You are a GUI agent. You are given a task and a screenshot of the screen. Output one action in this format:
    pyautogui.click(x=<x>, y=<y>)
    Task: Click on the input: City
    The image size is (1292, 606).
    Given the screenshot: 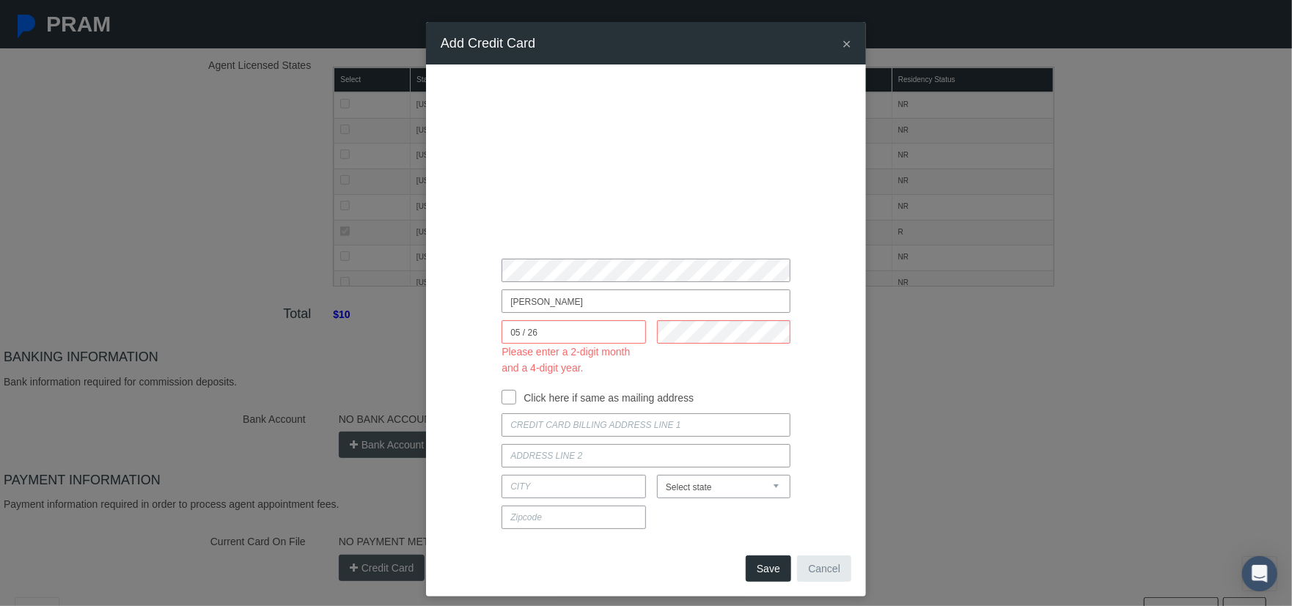 What is the action you would take?
    pyautogui.click(x=573, y=487)
    